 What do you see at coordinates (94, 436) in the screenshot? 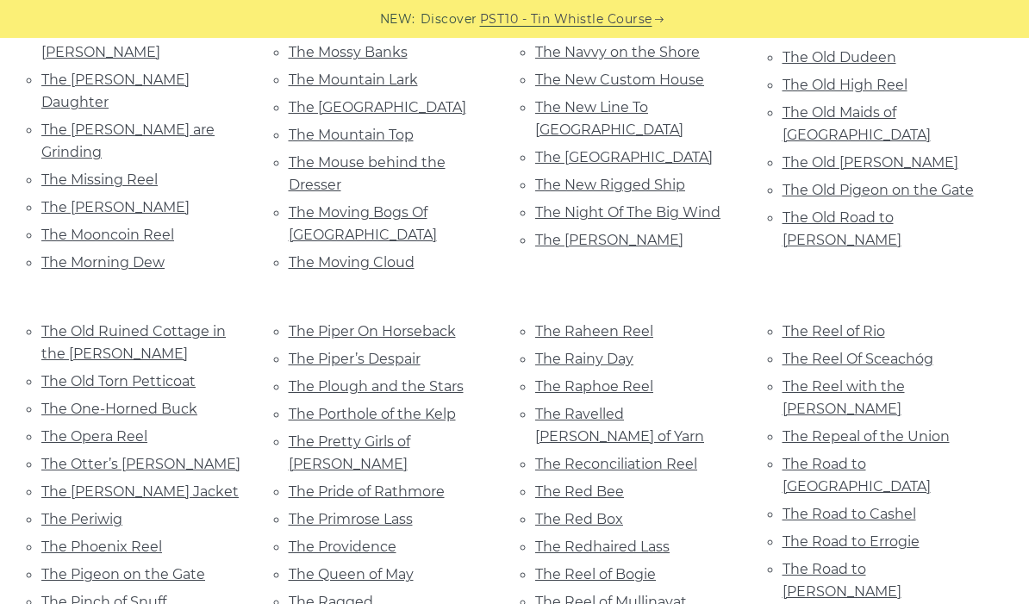
I see `a: The Opera Reel` at bounding box center [94, 436].